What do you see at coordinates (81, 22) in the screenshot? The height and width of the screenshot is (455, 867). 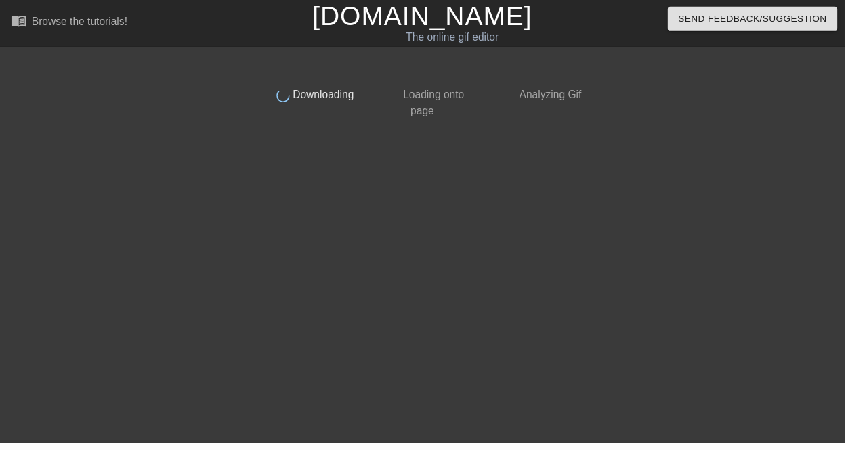 I see `div: Browse the tutorials!` at bounding box center [81, 22].